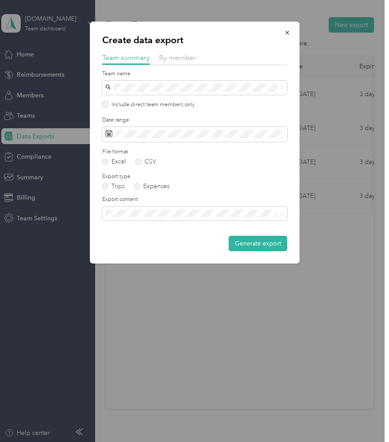 The width and height of the screenshot is (389, 442). Describe the element at coordinates (195, 40) in the screenshot. I see `p: Create data export` at that location.